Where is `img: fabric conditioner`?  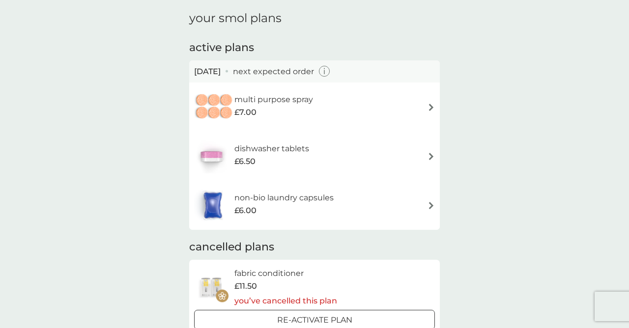
img: fabric conditioner is located at coordinates (211, 287).